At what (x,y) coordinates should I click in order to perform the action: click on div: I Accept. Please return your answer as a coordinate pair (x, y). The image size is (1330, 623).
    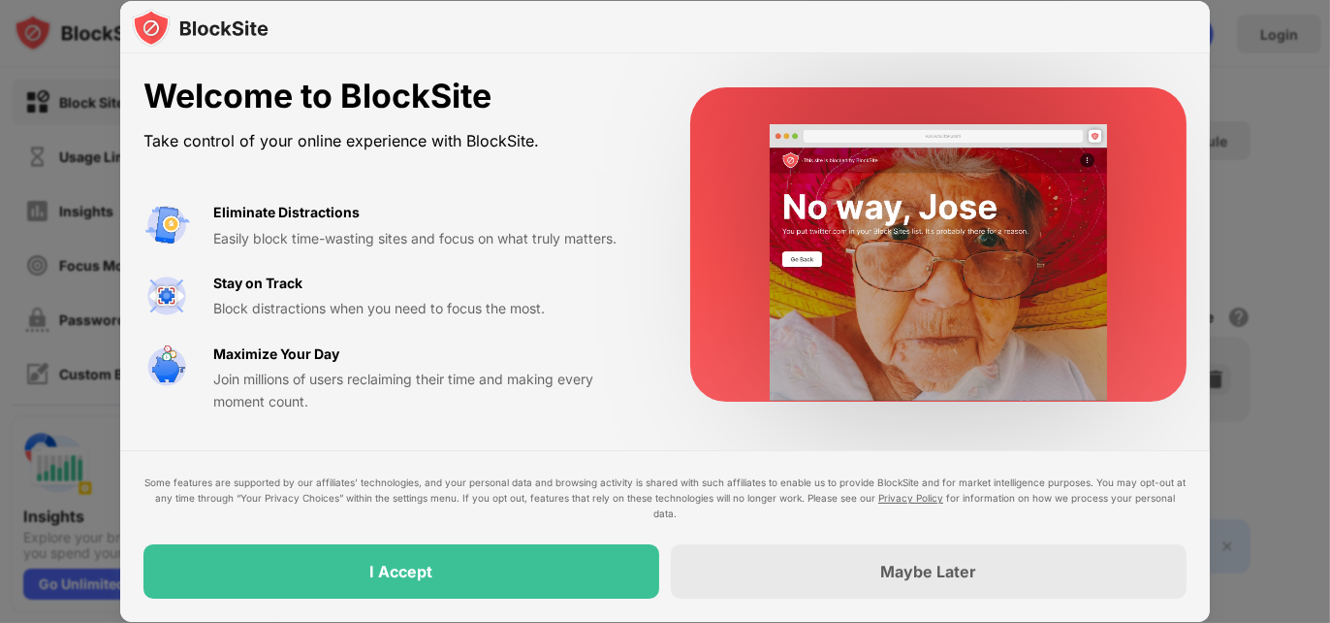
    Looking at the image, I should click on (401, 571).